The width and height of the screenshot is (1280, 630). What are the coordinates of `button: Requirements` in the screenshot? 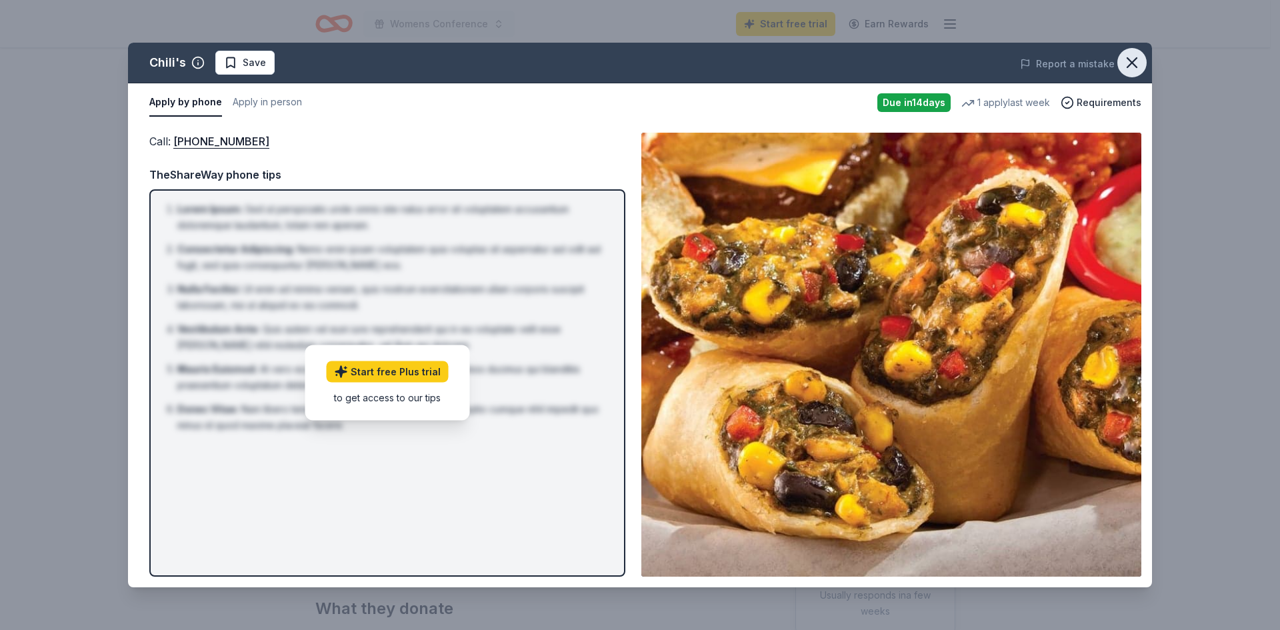 It's located at (1101, 103).